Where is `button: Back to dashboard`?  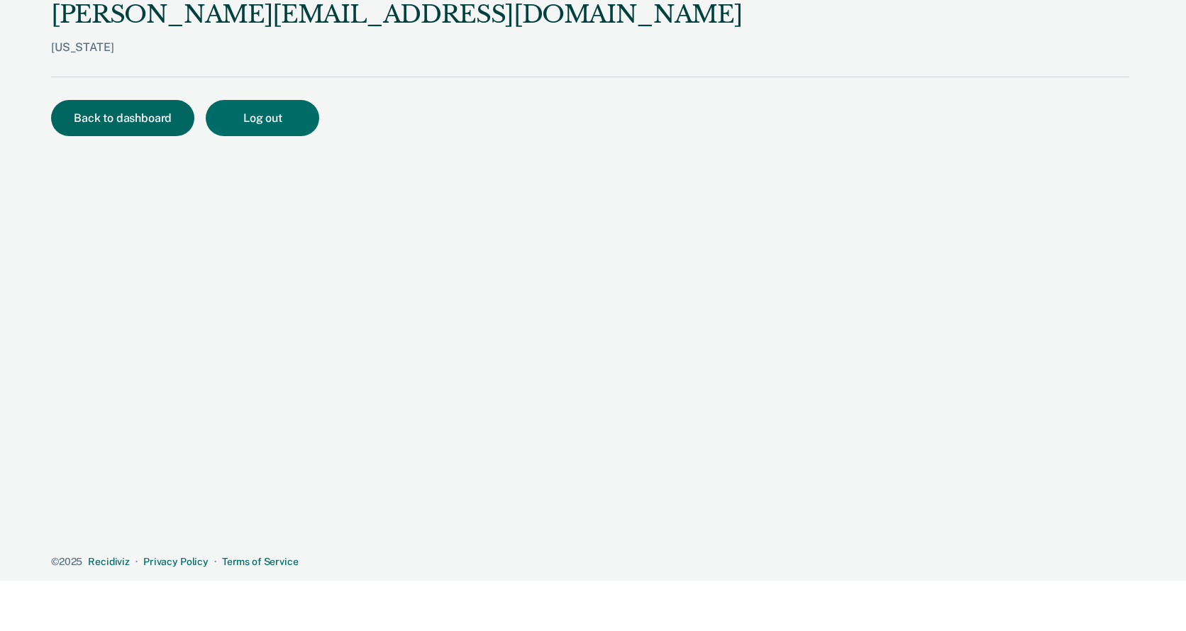
button: Back to dashboard is located at coordinates (123, 118).